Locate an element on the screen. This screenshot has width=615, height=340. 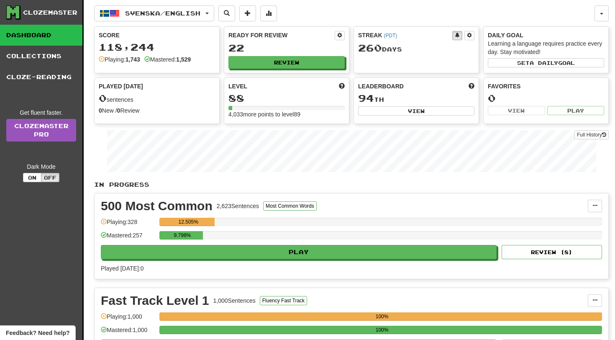
div: Playing: 1,000 is located at coordinates (128, 319).